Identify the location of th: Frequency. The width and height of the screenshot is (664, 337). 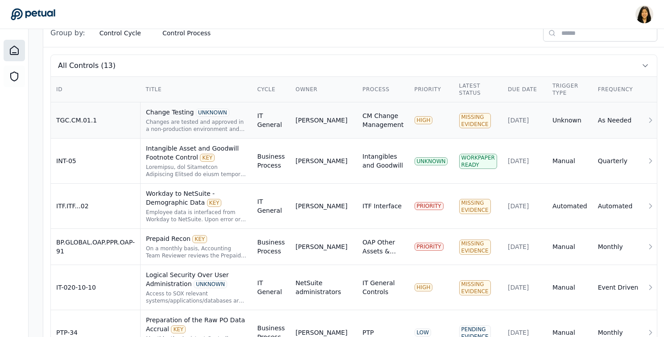
(619, 89).